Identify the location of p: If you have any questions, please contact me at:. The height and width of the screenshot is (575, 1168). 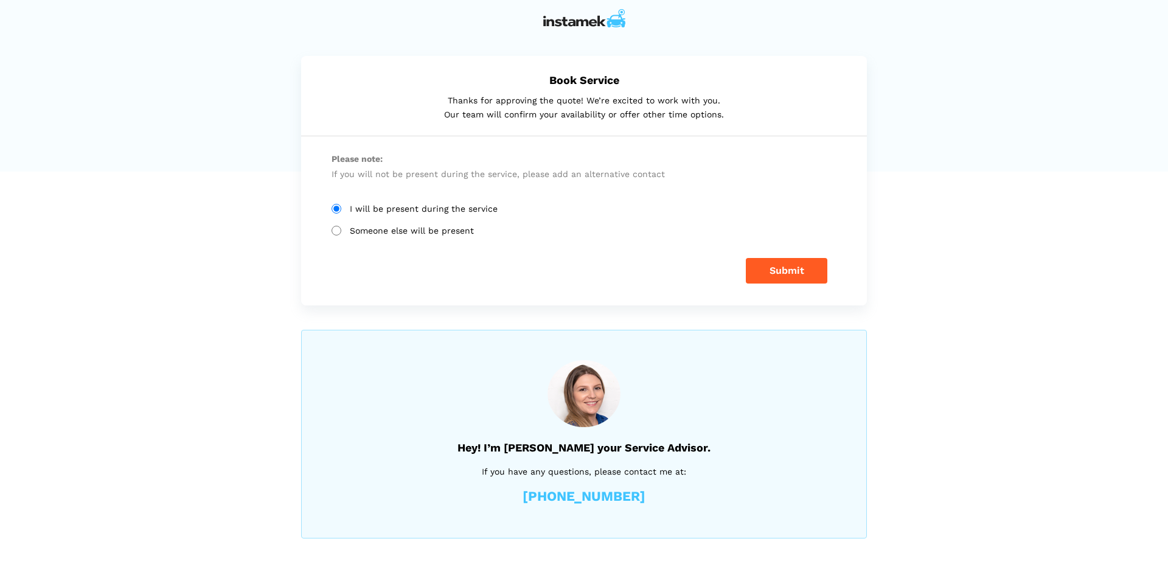
(584, 472).